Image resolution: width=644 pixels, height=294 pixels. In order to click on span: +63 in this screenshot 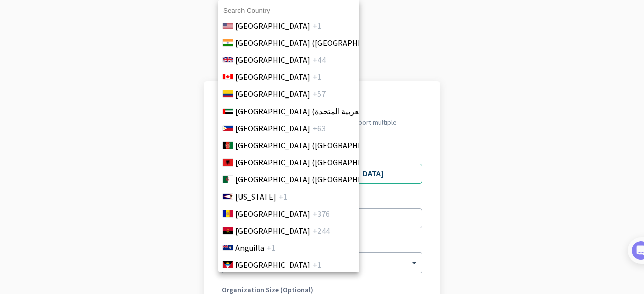, I will do `click(319, 128)`.